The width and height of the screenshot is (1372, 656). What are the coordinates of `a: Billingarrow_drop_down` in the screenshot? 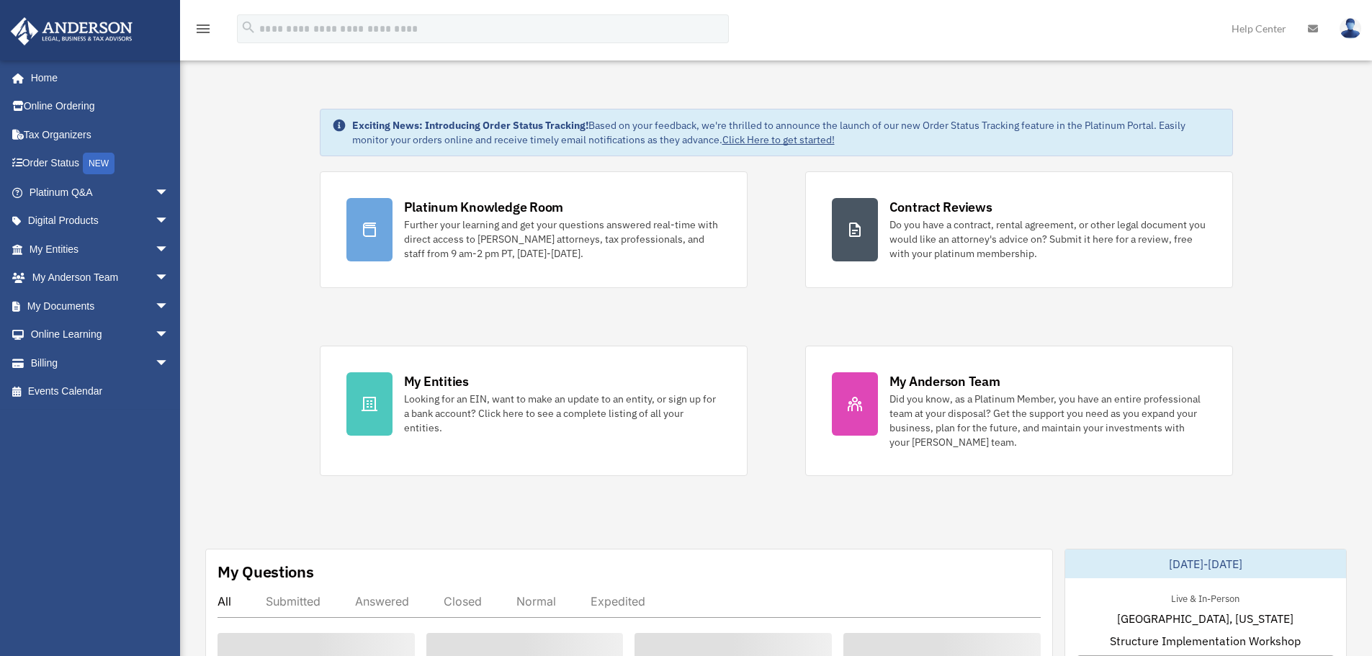 It's located at (100, 363).